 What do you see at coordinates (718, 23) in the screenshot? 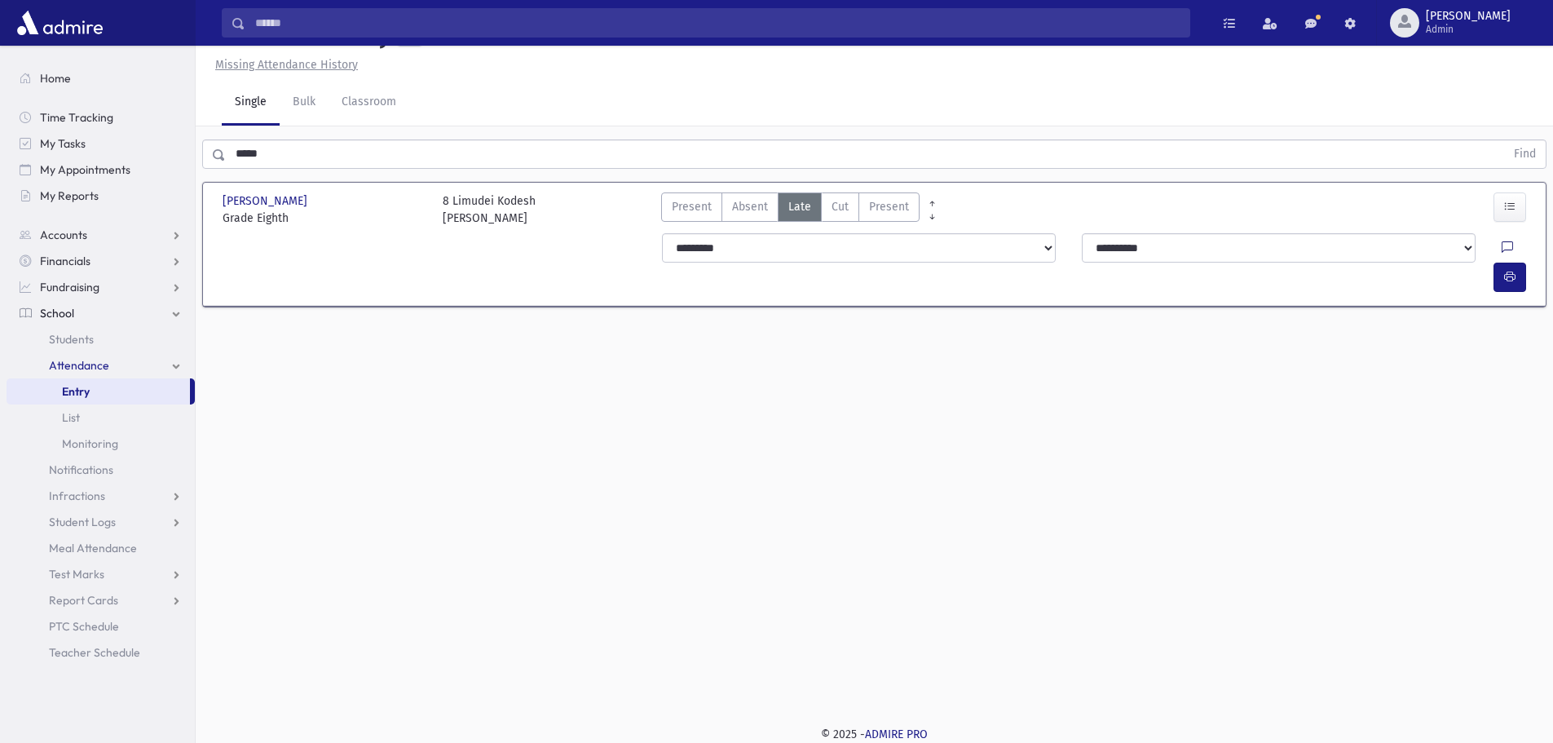
I see `input: Search` at bounding box center [718, 23].